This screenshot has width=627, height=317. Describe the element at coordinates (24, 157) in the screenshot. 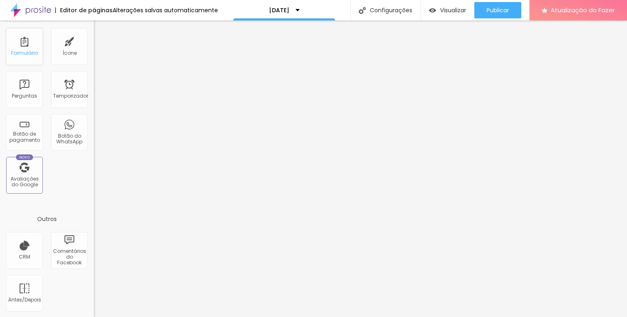

I see `font: Novo` at that location.